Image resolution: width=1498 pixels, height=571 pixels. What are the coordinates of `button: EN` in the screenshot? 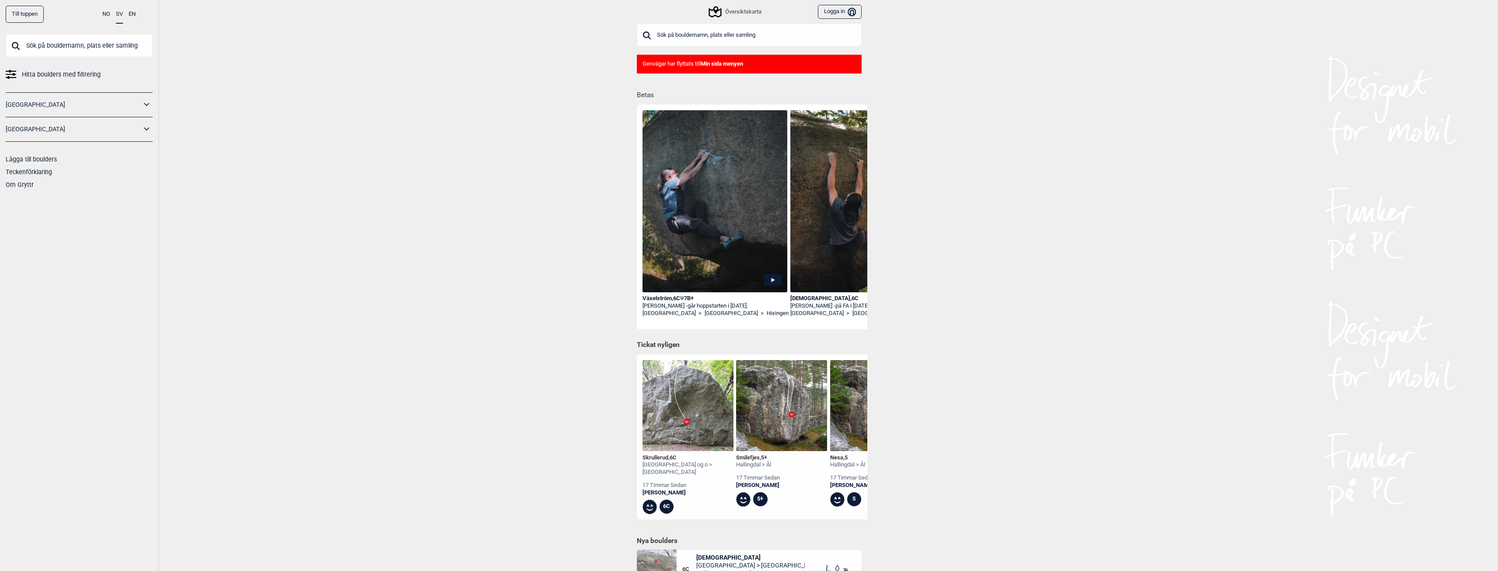 It's located at (132, 14).